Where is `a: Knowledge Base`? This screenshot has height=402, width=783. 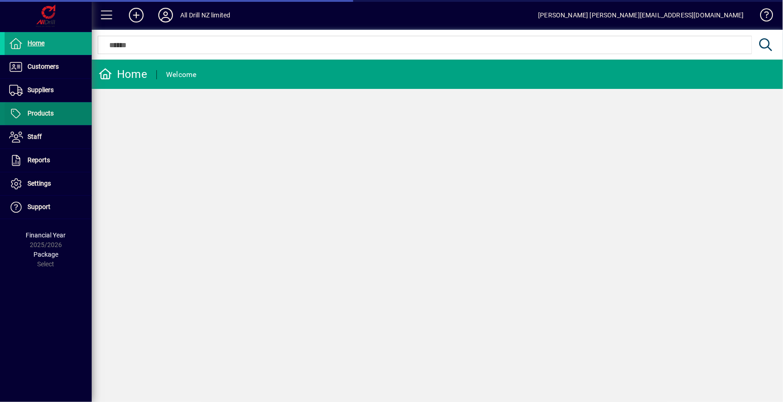 a: Knowledge Base is located at coordinates (763, 17).